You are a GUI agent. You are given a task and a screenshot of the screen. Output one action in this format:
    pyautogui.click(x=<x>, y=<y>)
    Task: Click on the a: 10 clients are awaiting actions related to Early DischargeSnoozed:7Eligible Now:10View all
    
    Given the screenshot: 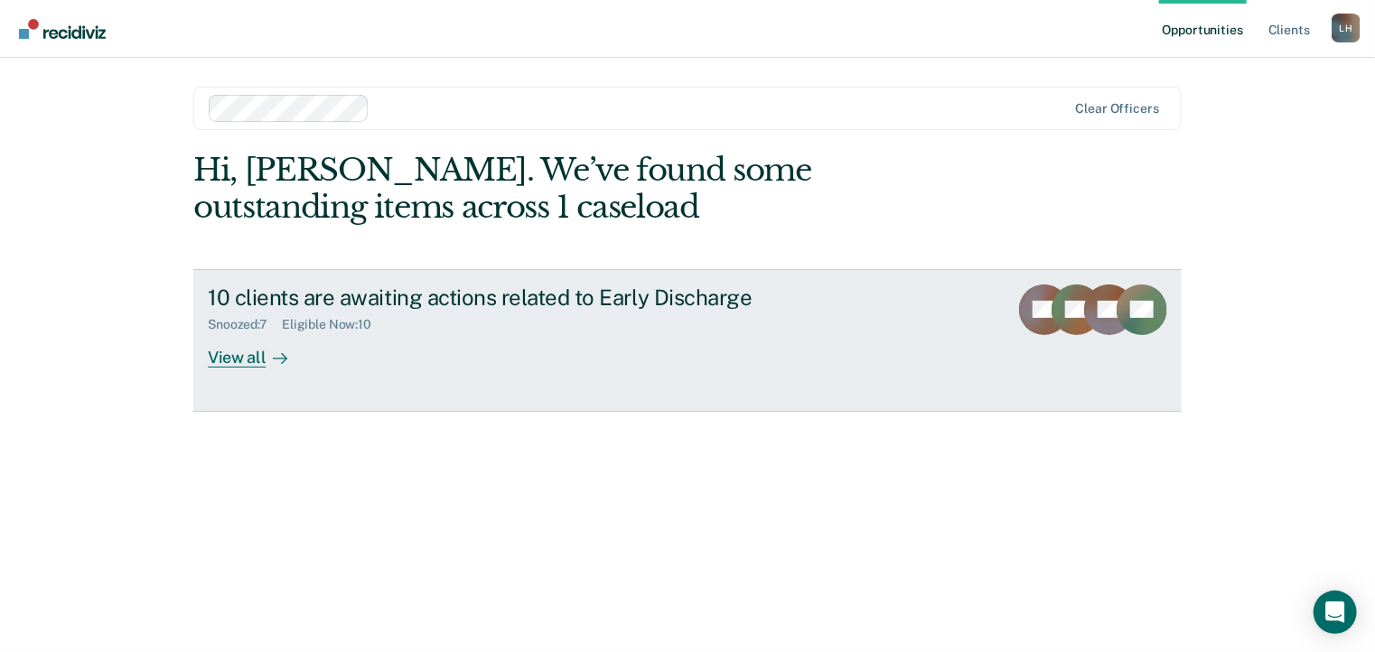 What is the action you would take?
    pyautogui.click(x=688, y=341)
    